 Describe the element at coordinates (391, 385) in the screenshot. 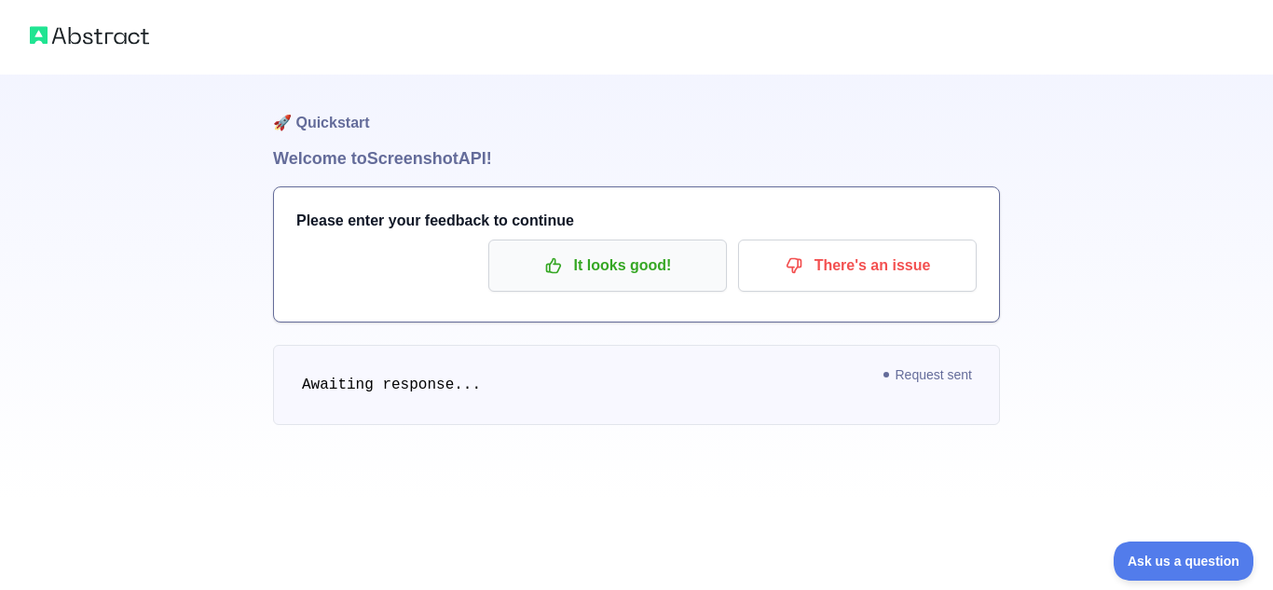

I see `span: Awaiting response...` at that location.